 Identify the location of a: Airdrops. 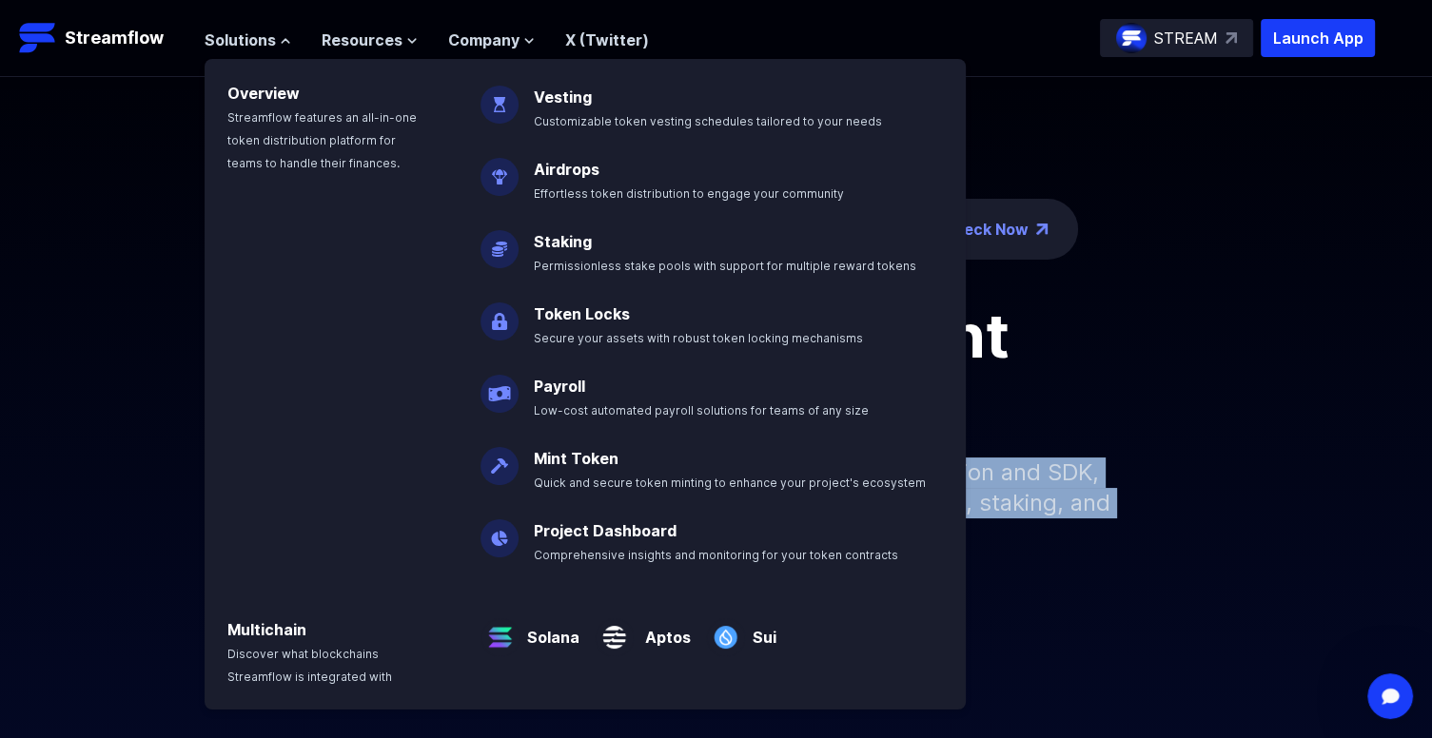
(566, 169).